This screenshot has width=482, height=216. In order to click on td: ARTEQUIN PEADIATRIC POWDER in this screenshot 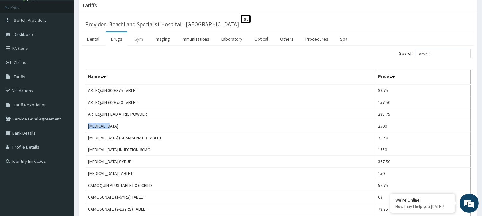, I will do `click(230, 114)`.